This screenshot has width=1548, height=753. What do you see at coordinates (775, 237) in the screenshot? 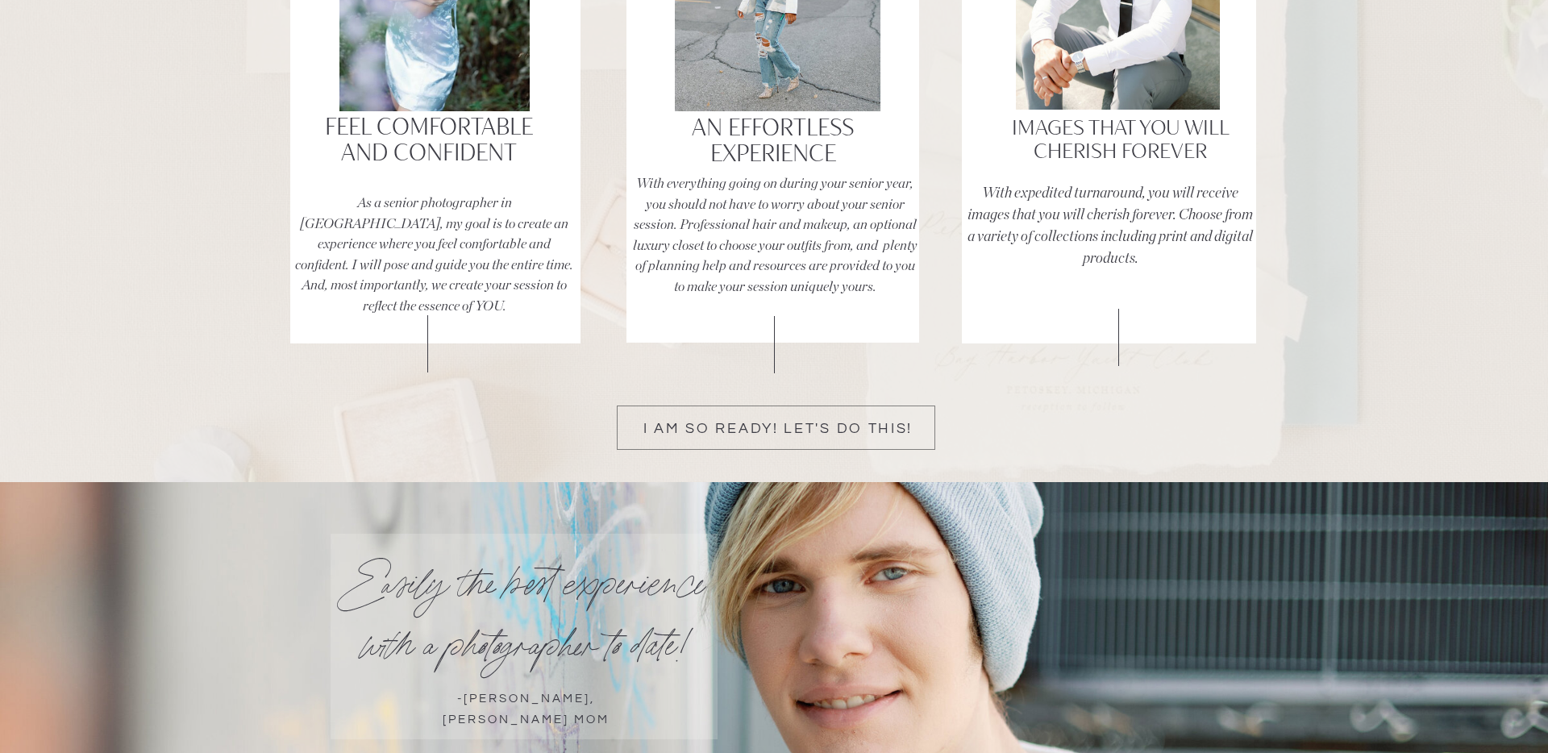
I see `p: With everything going on during your senior year, you should not have to worry about your senior ...` at bounding box center [775, 237].